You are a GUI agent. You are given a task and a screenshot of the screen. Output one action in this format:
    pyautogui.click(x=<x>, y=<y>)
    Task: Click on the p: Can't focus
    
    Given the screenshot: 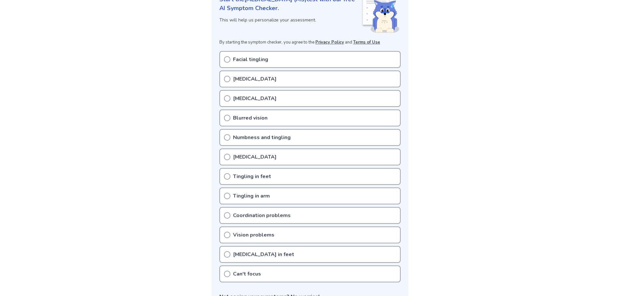 What is the action you would take?
    pyautogui.click(x=247, y=274)
    